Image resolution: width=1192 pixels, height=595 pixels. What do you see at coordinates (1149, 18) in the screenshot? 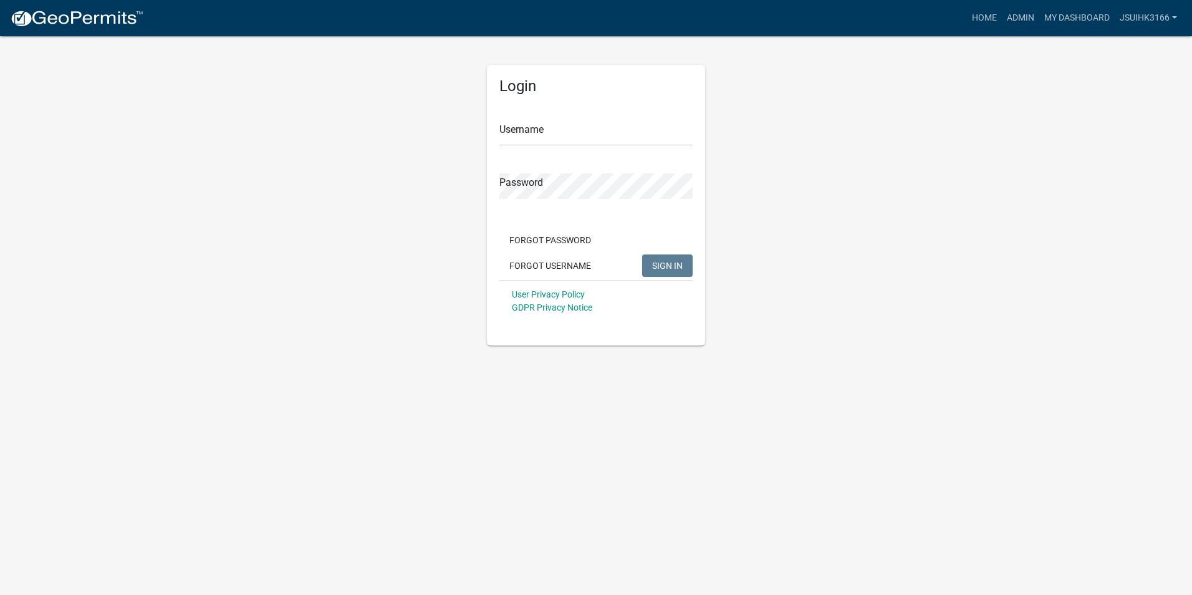
I see `a: Jsuihk3166` at bounding box center [1149, 18].